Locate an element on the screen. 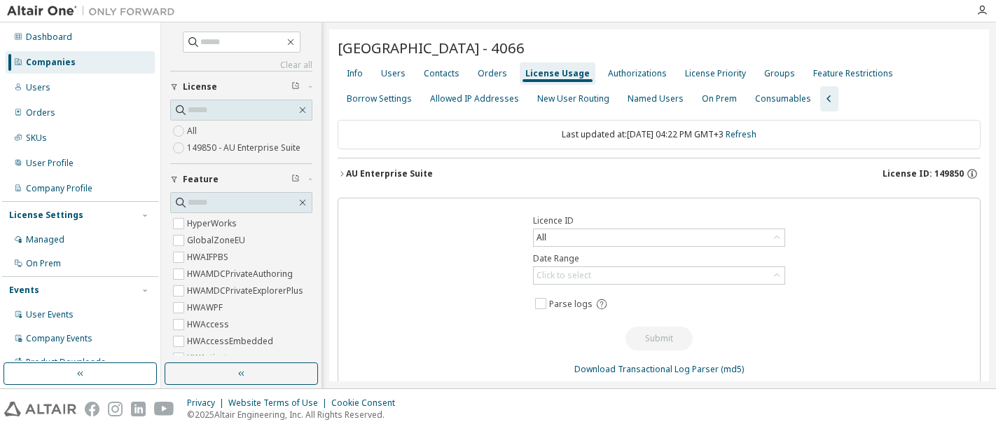 This screenshot has width=996, height=429. div: User Profile is located at coordinates (50, 163).